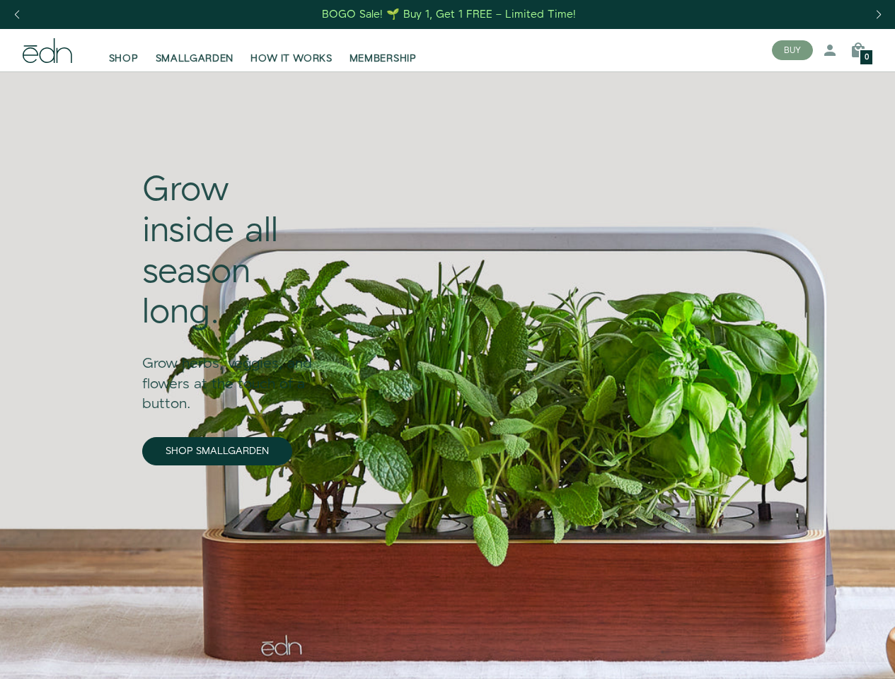 The image size is (895, 679). I want to click on div: BOGO Sale! 🌱 Buy 1, Get 1 FREE – Limited Time!, so click(449, 14).